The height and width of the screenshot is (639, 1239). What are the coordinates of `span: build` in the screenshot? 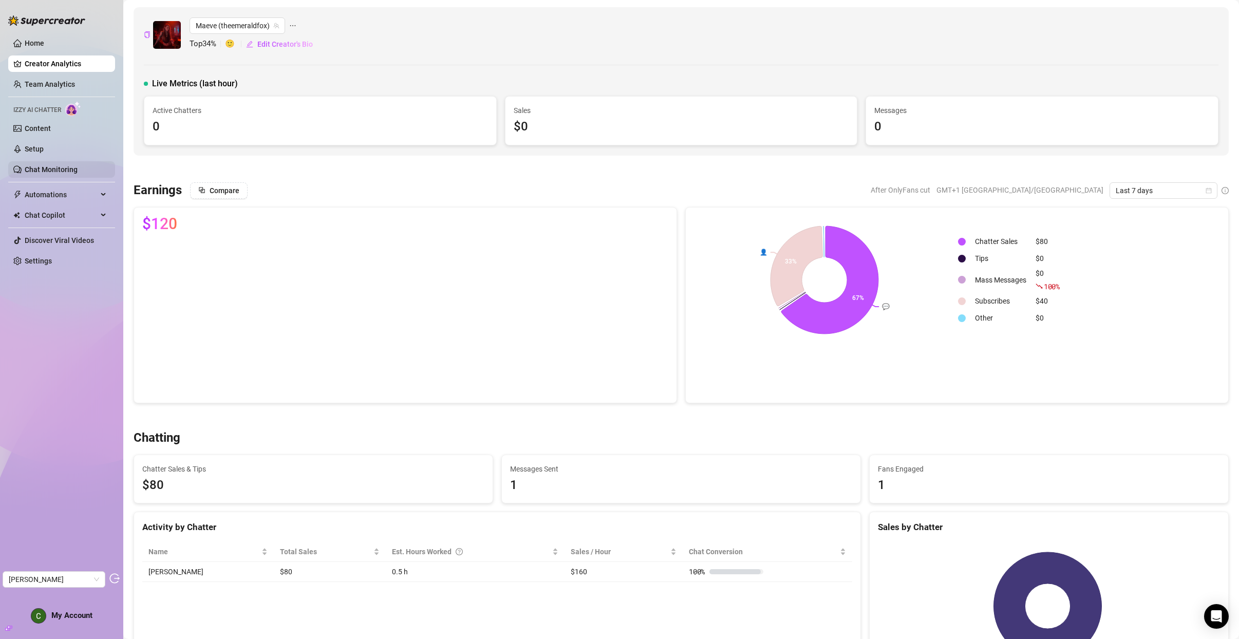 It's located at (9, 628).